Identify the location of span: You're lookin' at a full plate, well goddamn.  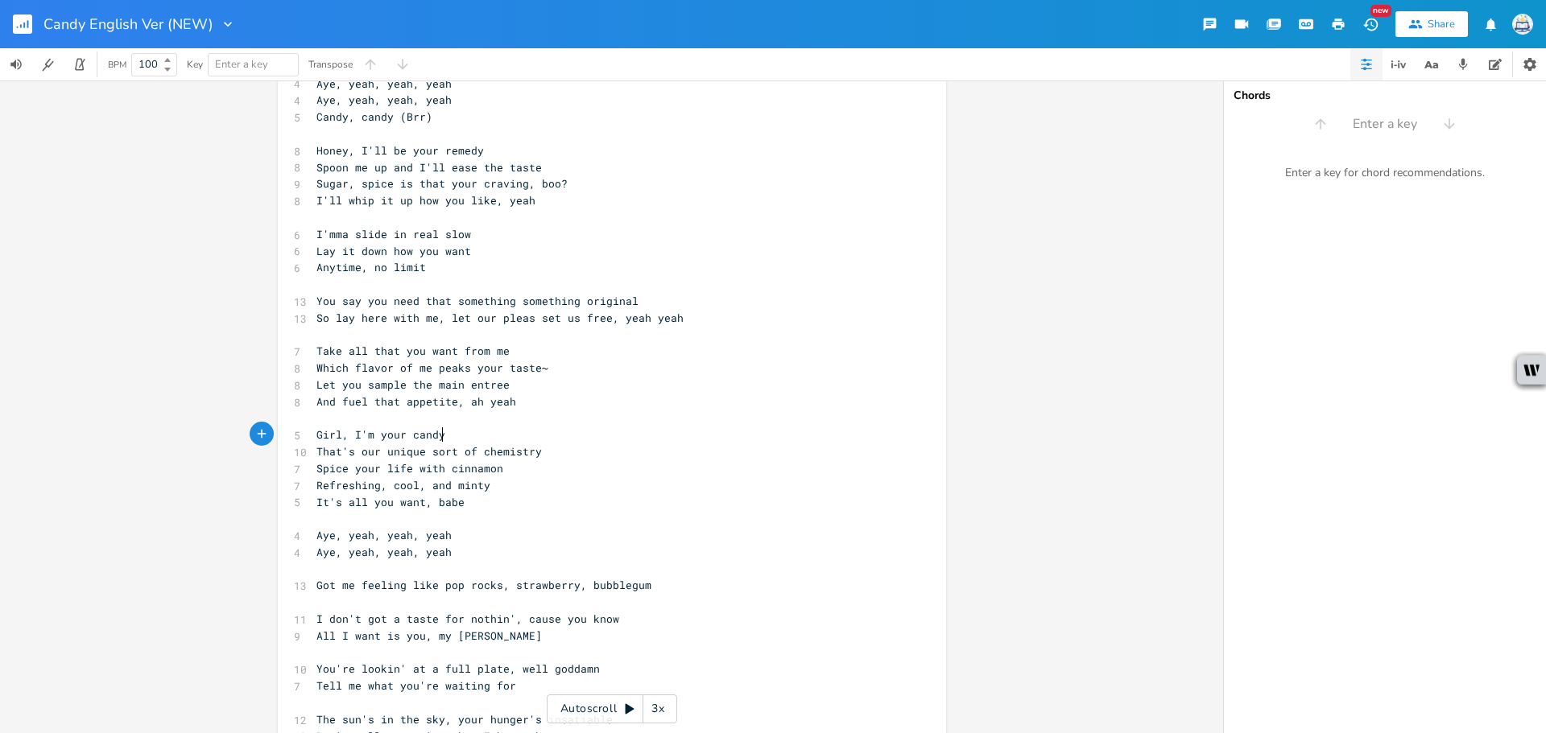
(458, 669).